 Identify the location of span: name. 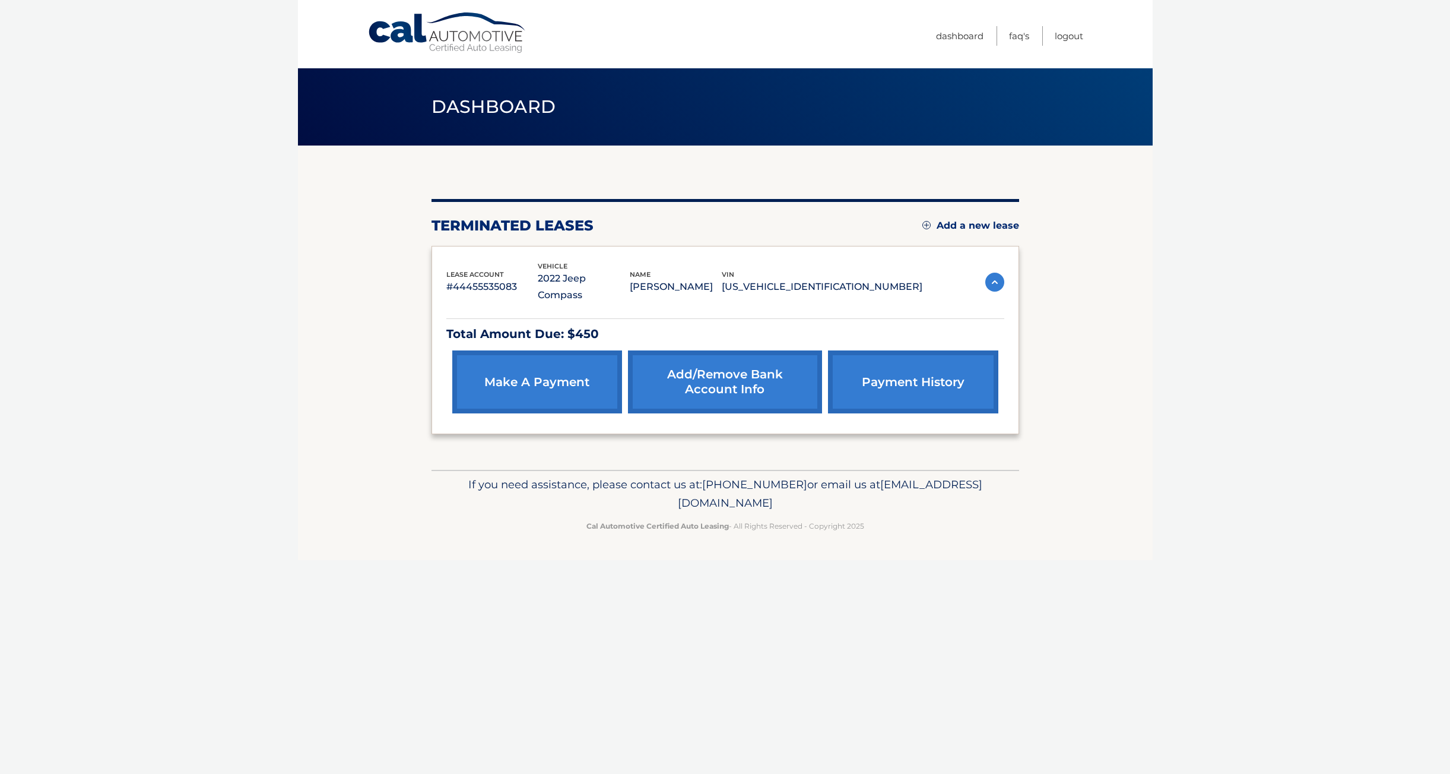
(640, 274).